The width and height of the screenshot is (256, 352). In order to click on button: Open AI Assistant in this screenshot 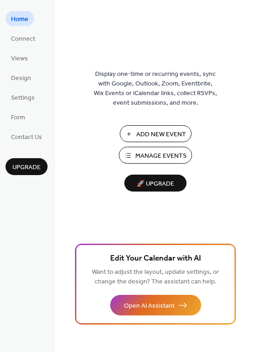, I will do `click(156, 305)`.